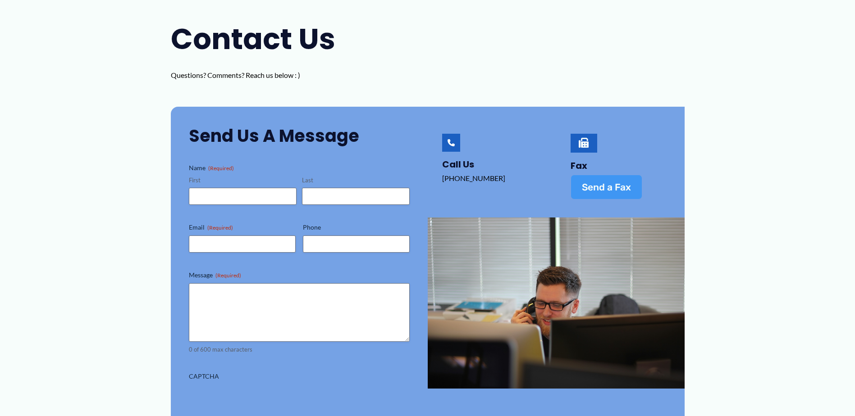  Describe the element at coordinates (556, 303) in the screenshot. I see `img: man talking on the phone behind a computer screen` at that location.